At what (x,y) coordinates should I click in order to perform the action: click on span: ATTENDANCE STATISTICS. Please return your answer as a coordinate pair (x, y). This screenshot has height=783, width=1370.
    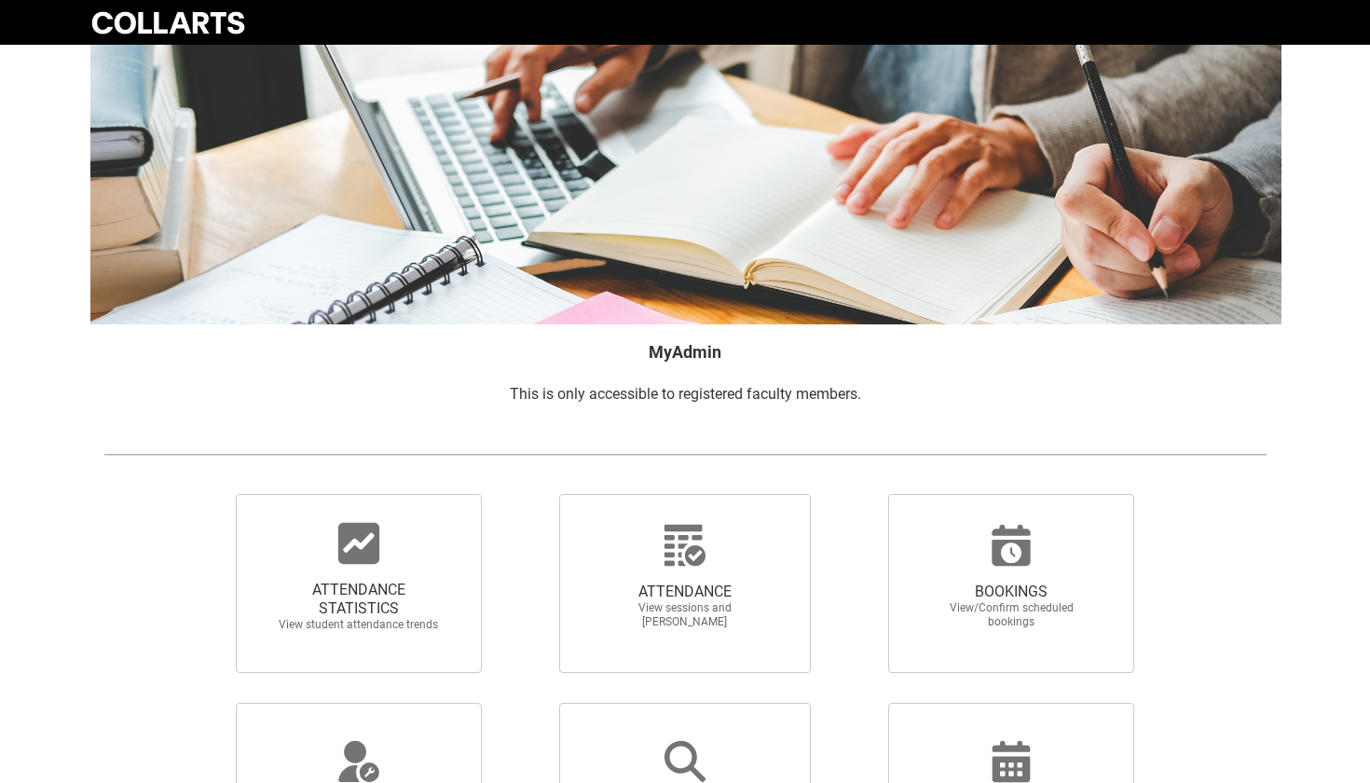
    Looking at the image, I should click on (359, 599).